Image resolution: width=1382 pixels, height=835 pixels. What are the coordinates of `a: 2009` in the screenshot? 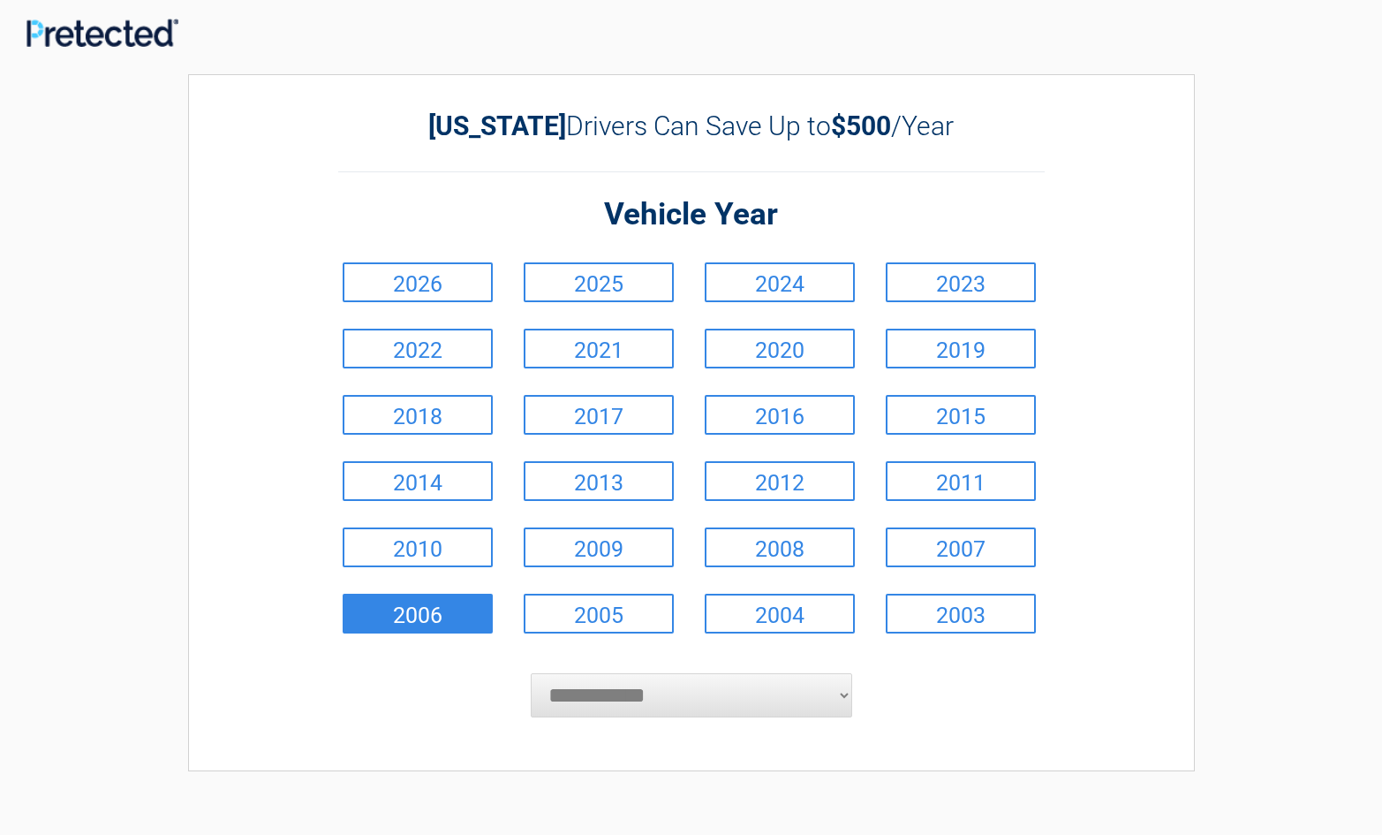 It's located at (599, 547).